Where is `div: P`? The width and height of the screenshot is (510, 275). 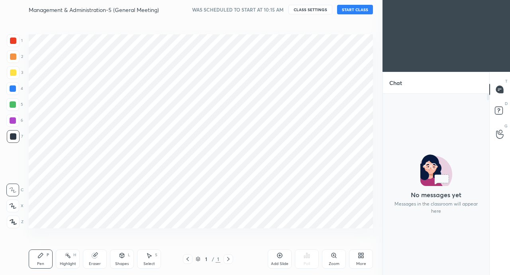 div: P is located at coordinates (48, 255).